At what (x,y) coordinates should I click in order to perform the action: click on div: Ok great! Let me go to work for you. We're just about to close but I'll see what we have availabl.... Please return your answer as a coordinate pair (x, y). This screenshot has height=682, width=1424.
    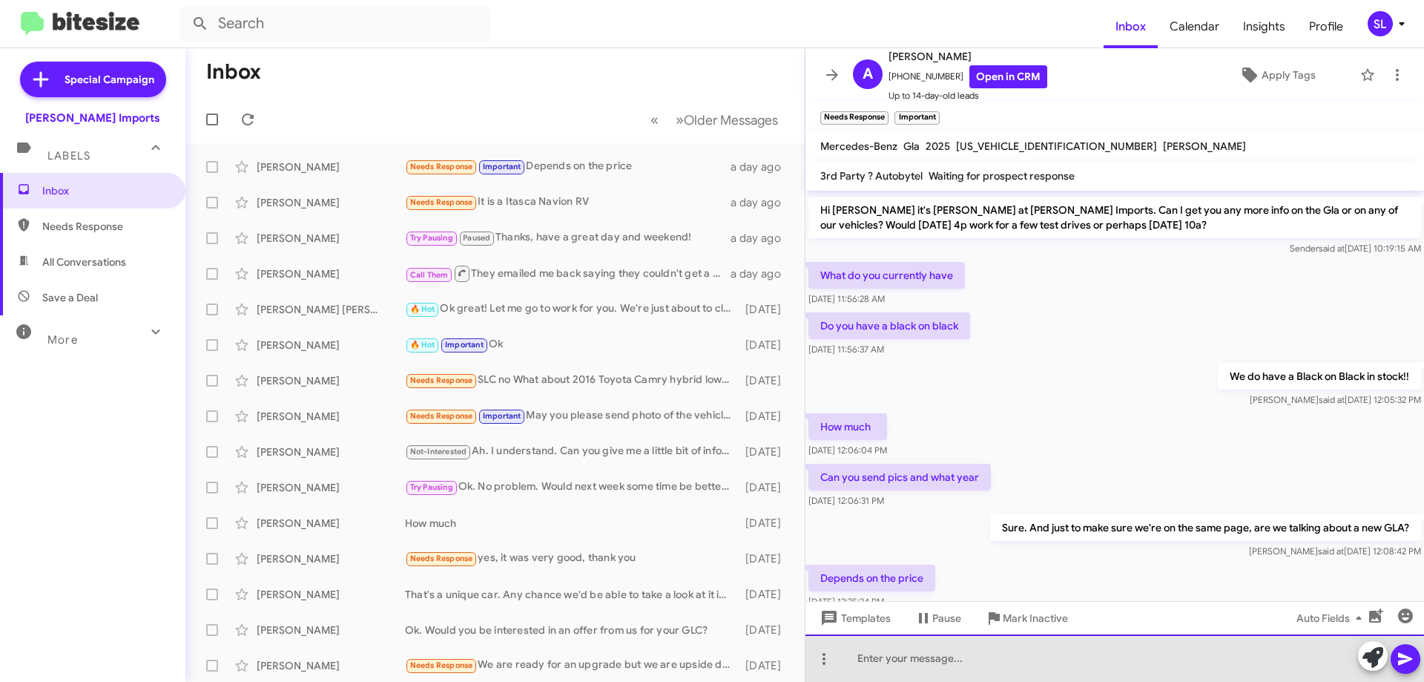
    Looking at the image, I should click on (571, 308).